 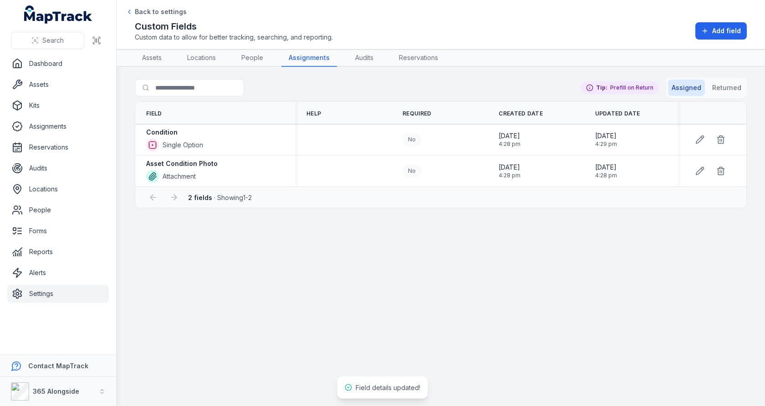 I want to click on button: Returned, so click(x=726, y=88).